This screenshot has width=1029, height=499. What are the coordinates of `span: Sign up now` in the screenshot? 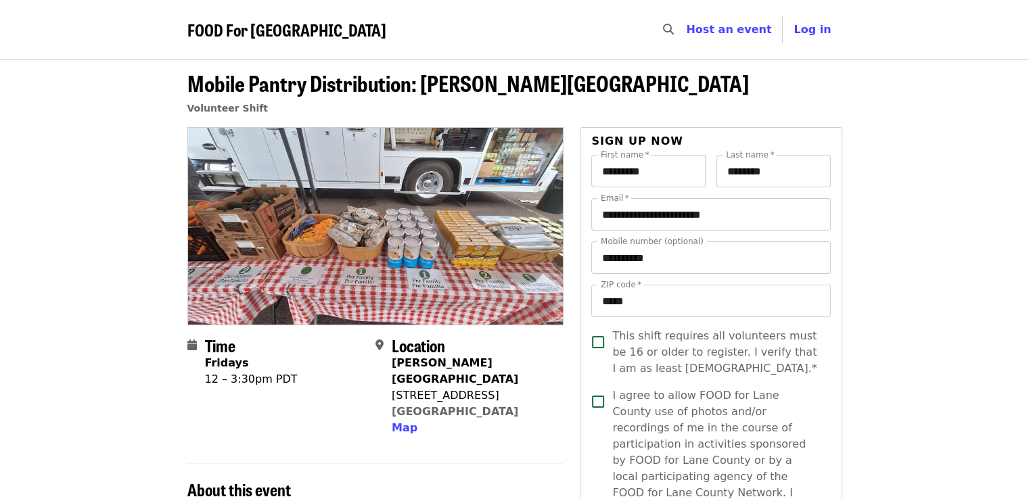 It's located at (637, 141).